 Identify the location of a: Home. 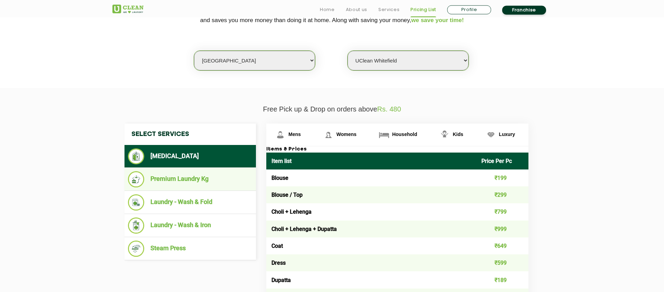
(327, 10).